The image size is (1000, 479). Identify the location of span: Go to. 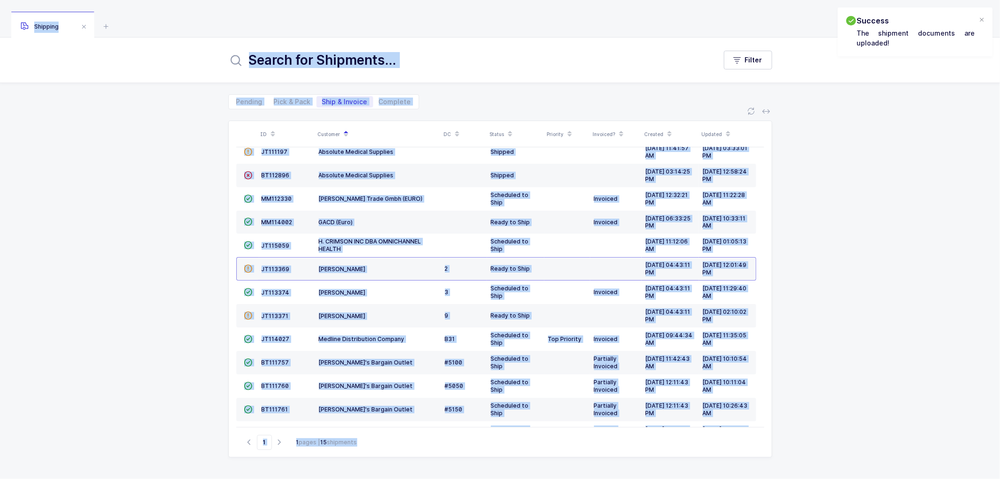
(264, 442).